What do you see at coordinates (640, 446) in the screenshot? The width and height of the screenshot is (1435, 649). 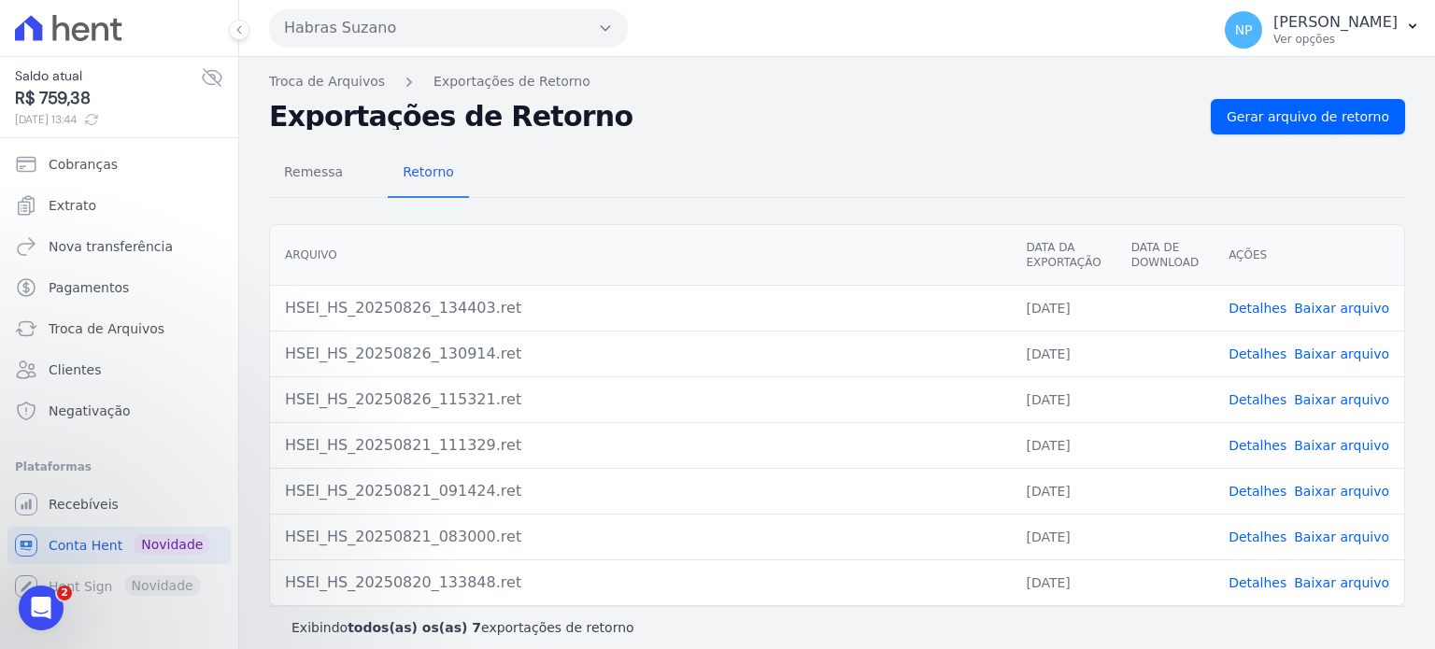 I see `div: HSEI_HS_20250821_111329.ret` at bounding box center [640, 446].